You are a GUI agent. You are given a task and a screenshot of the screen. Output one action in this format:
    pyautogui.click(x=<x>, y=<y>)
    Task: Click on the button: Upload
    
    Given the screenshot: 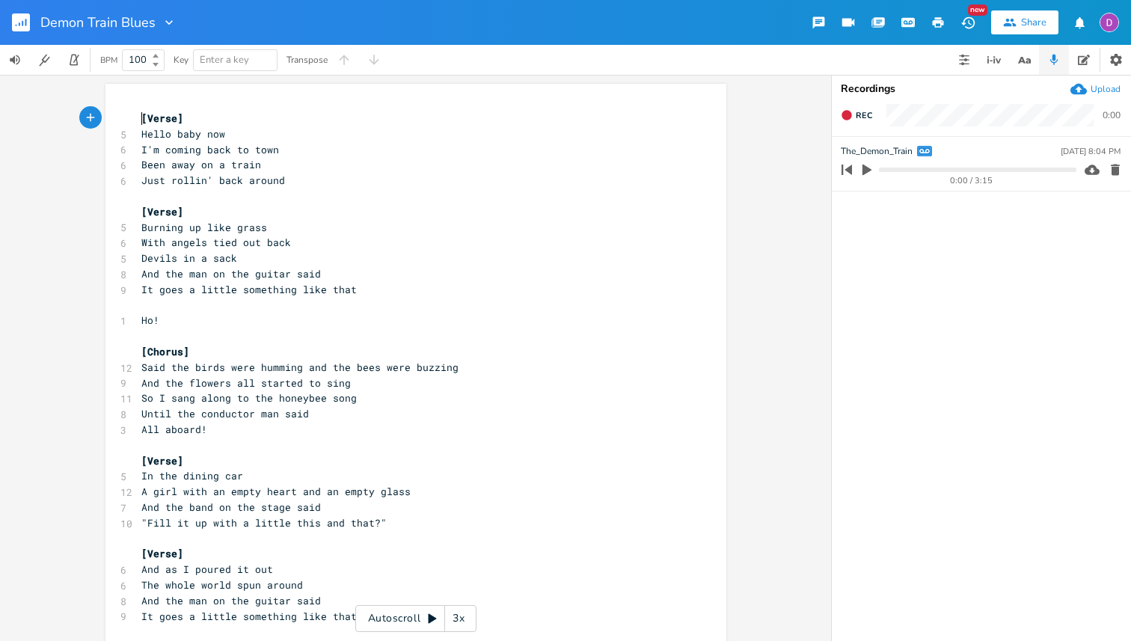 What is the action you would take?
    pyautogui.click(x=1095, y=89)
    